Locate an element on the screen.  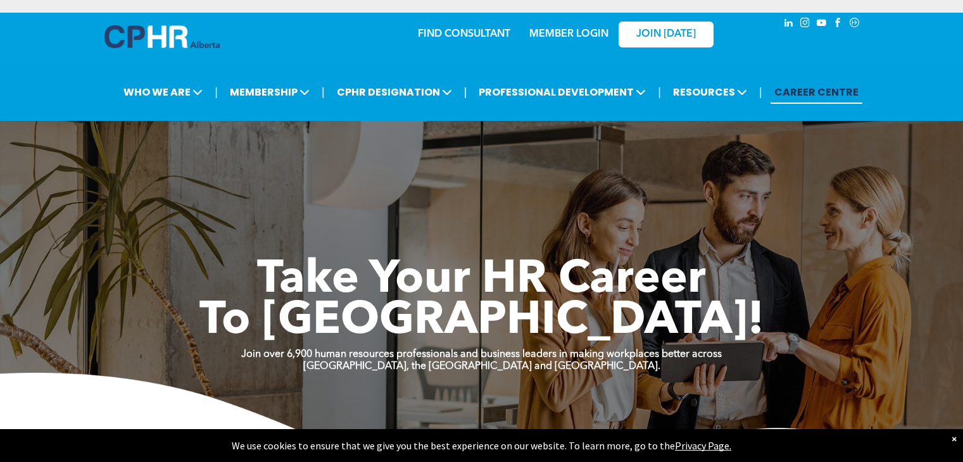
a: linkedin is located at coordinates (789, 24).